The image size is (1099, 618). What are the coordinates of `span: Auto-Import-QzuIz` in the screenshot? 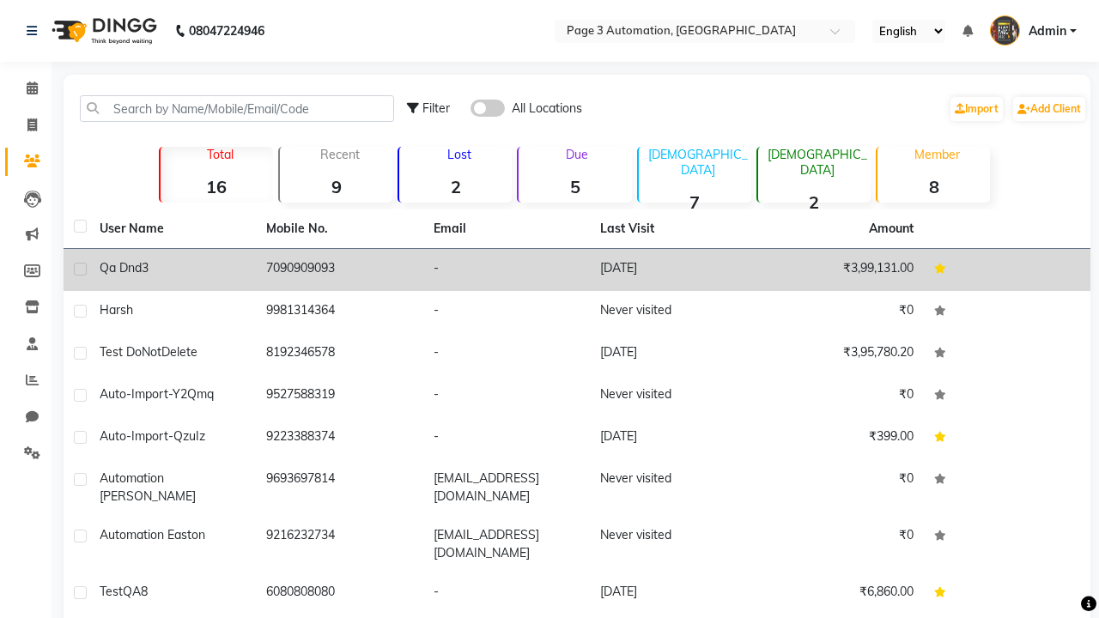 It's located at (152, 436).